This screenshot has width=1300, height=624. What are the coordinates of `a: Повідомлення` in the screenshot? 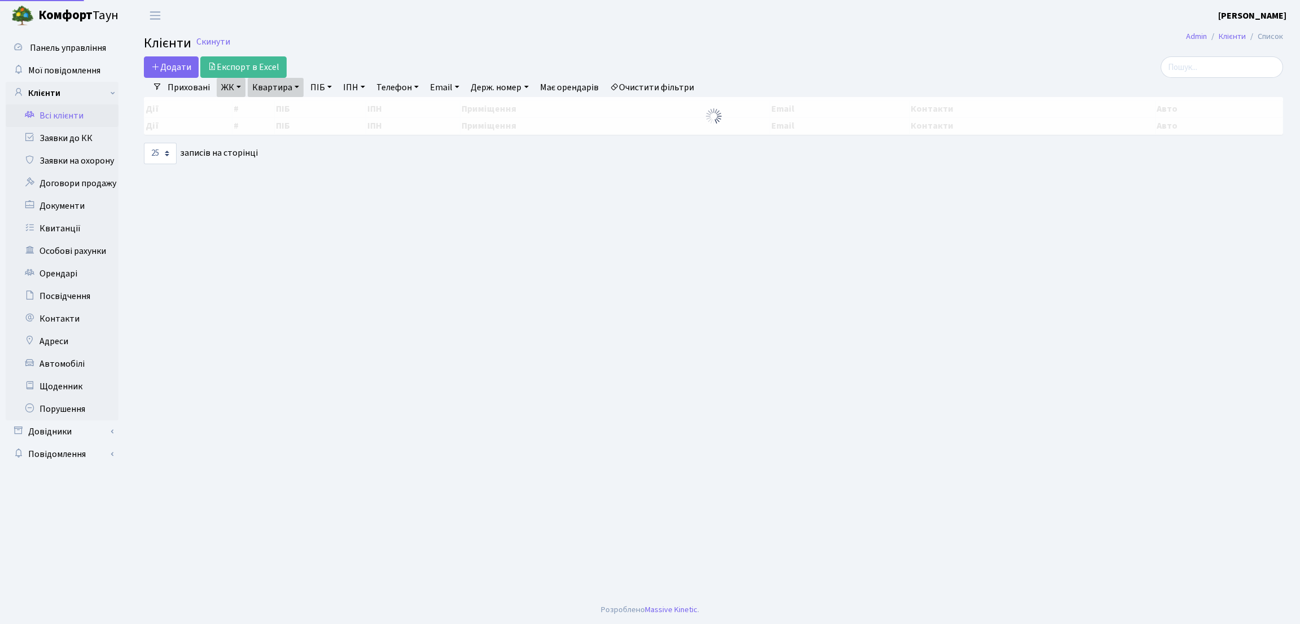 It's located at (62, 454).